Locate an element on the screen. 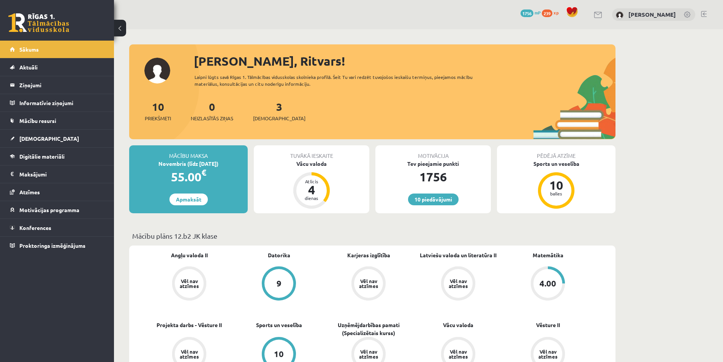 This screenshot has width=723, height=362. a: Vācu valoda Atlicis 4 dienas is located at coordinates (312, 185).